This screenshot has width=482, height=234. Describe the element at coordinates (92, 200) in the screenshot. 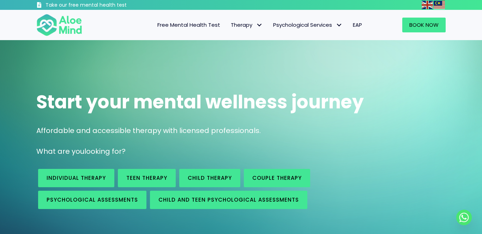

I see `a: Psychological assessments` at that location.